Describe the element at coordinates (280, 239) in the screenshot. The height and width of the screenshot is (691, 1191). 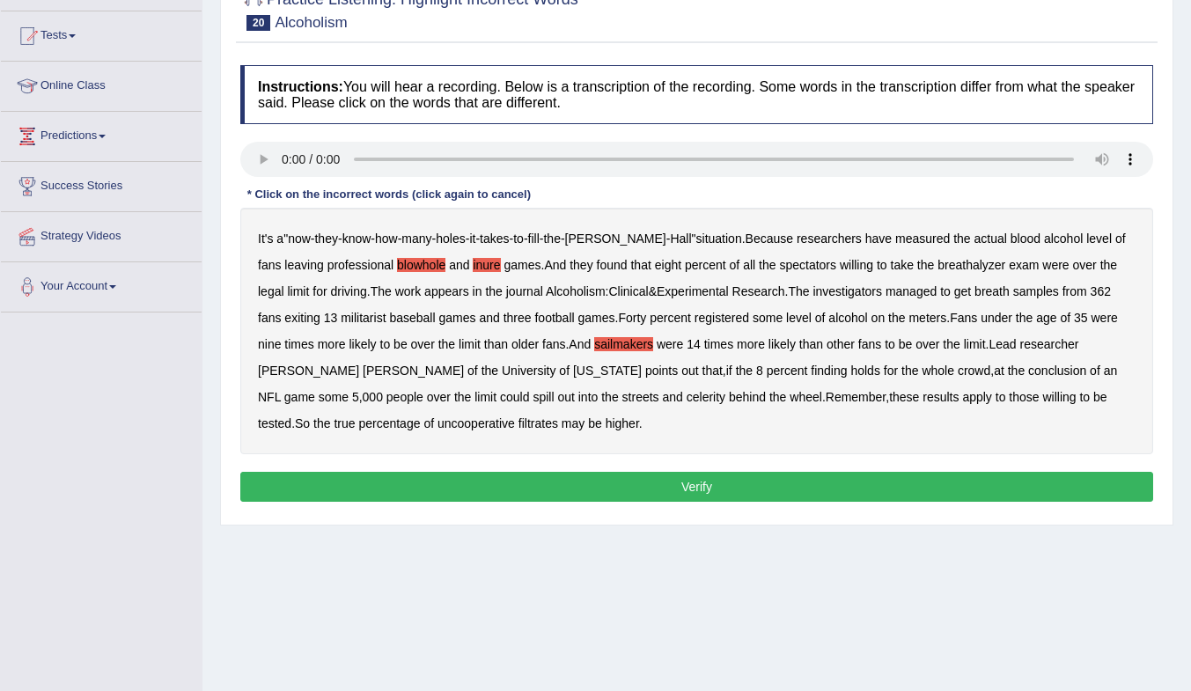
I see `b: a` at that location.